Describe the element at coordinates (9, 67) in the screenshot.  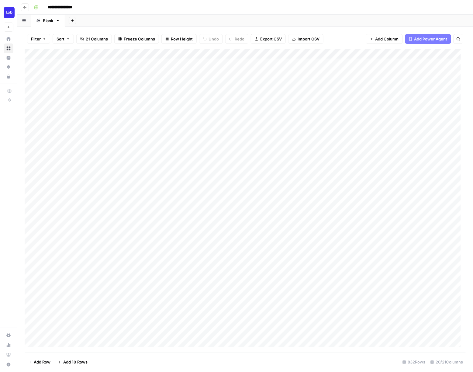
I see `a: Opportunities` at that location.